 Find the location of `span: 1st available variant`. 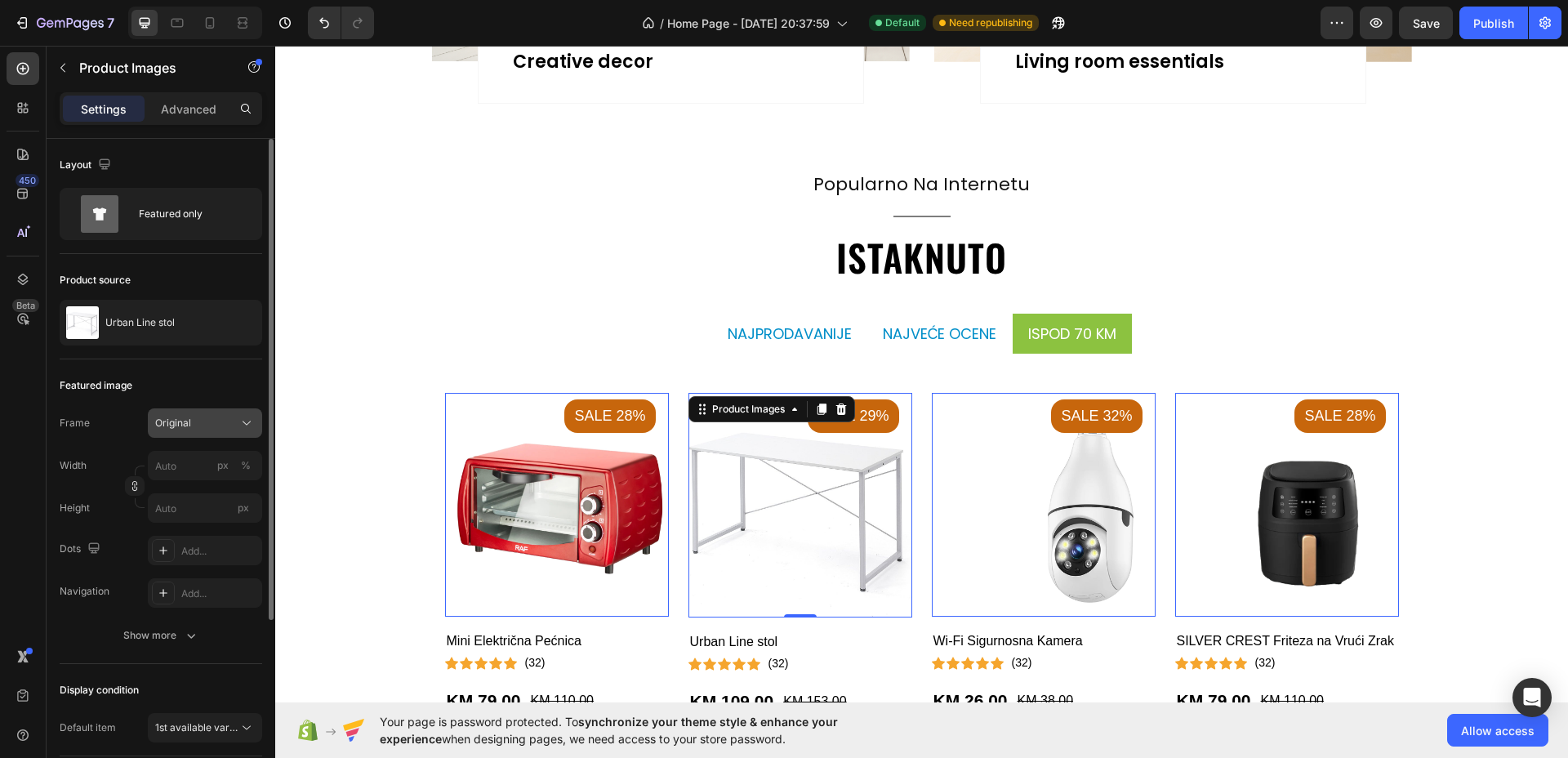

span: 1st available variant is located at coordinates (201, 727).